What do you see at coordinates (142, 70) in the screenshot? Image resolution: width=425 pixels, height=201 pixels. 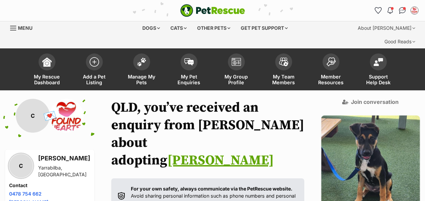 I see `a: Manage My Pets` at bounding box center [142, 70].